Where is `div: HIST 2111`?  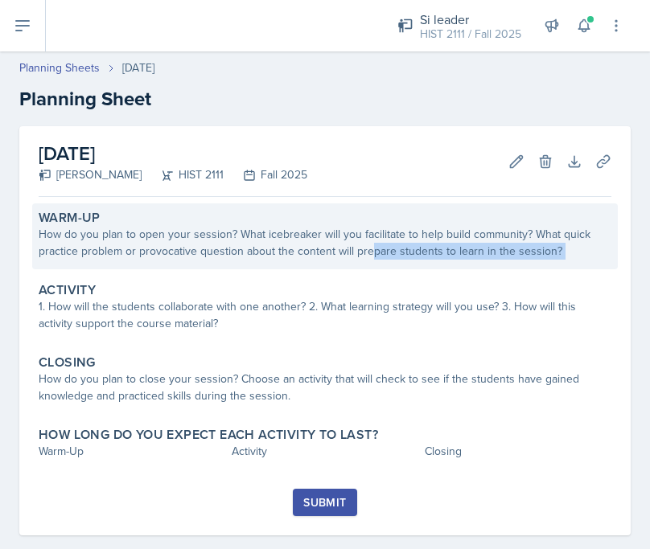 div: HIST 2111 is located at coordinates (183, 175).